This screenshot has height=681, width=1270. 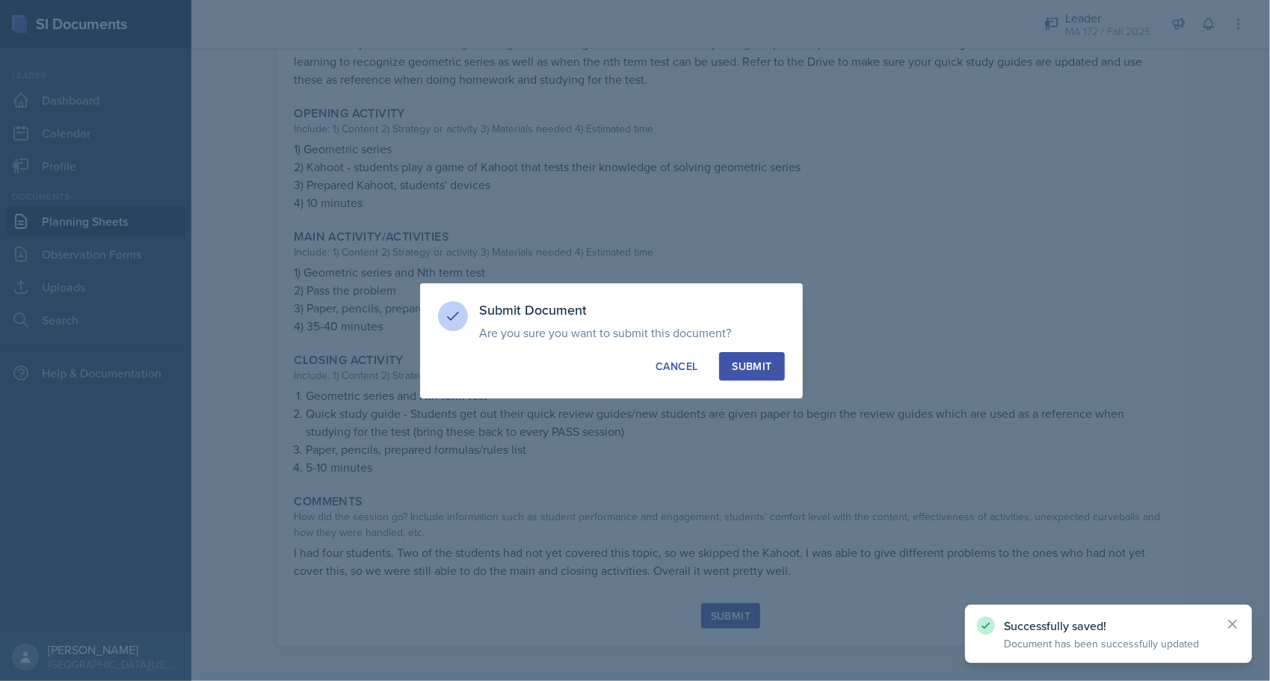 What do you see at coordinates (1109, 626) in the screenshot?
I see `p: Successfully saved!` at bounding box center [1109, 626].